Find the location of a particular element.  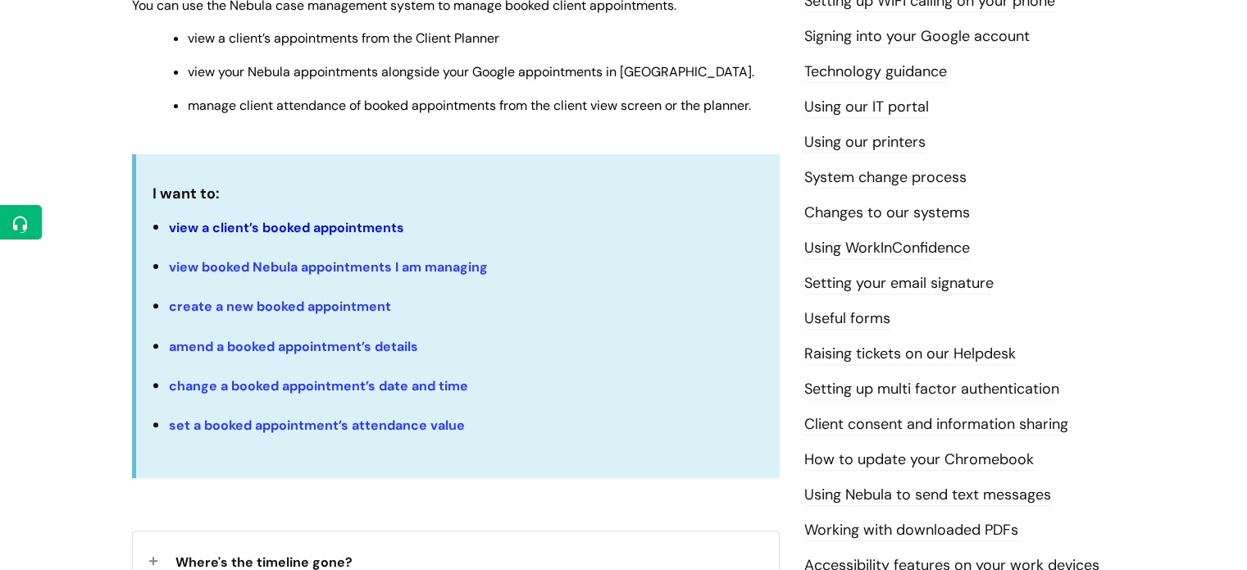

a: create a new booked appointment is located at coordinates (280, 306).